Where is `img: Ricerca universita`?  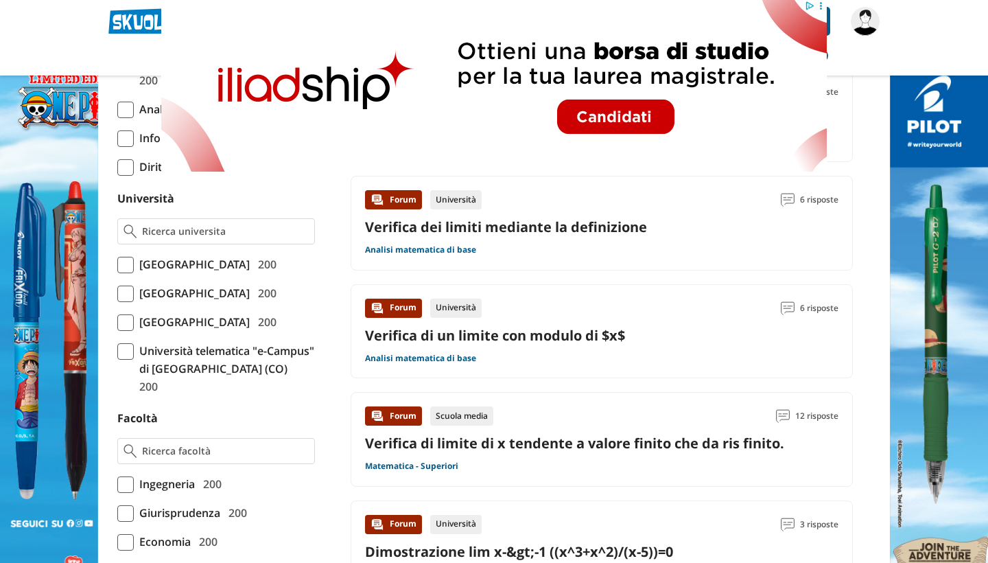 img: Ricerca universita is located at coordinates (130, 231).